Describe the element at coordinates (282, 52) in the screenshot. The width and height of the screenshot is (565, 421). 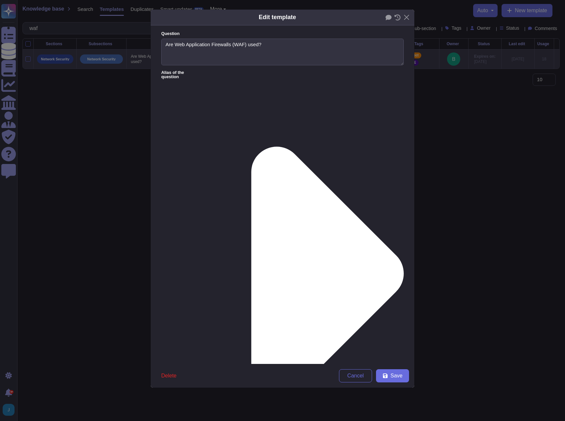
I see `textarea: Are Web Application Firewalls (WAF) used?` at that location.